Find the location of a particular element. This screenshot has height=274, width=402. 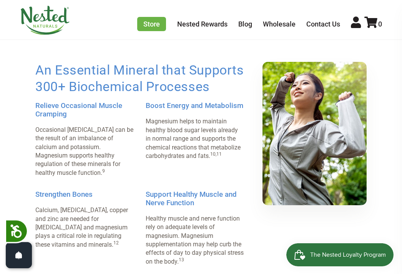

a: Nested Rewards is located at coordinates (202, 24).